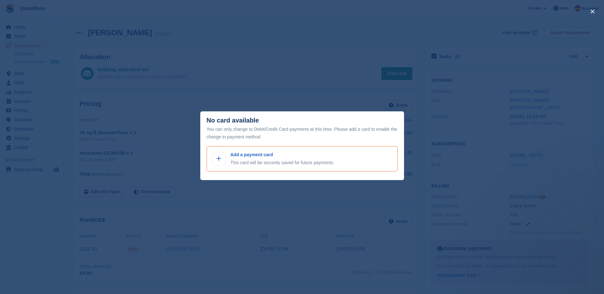 This screenshot has height=294, width=604. I want to click on p: Add a payment card, so click(282, 155).